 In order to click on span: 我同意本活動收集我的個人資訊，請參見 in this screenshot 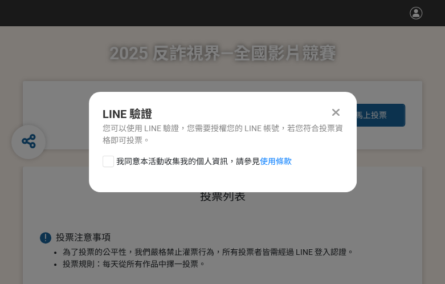, I will do `click(204, 161)`.